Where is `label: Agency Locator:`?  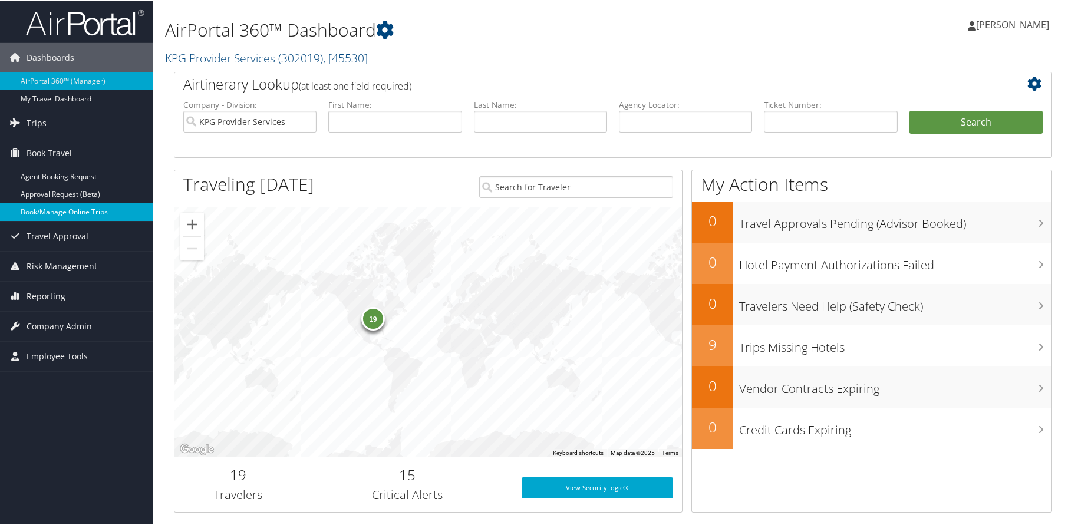
label: Agency Locator: is located at coordinates (686, 104).